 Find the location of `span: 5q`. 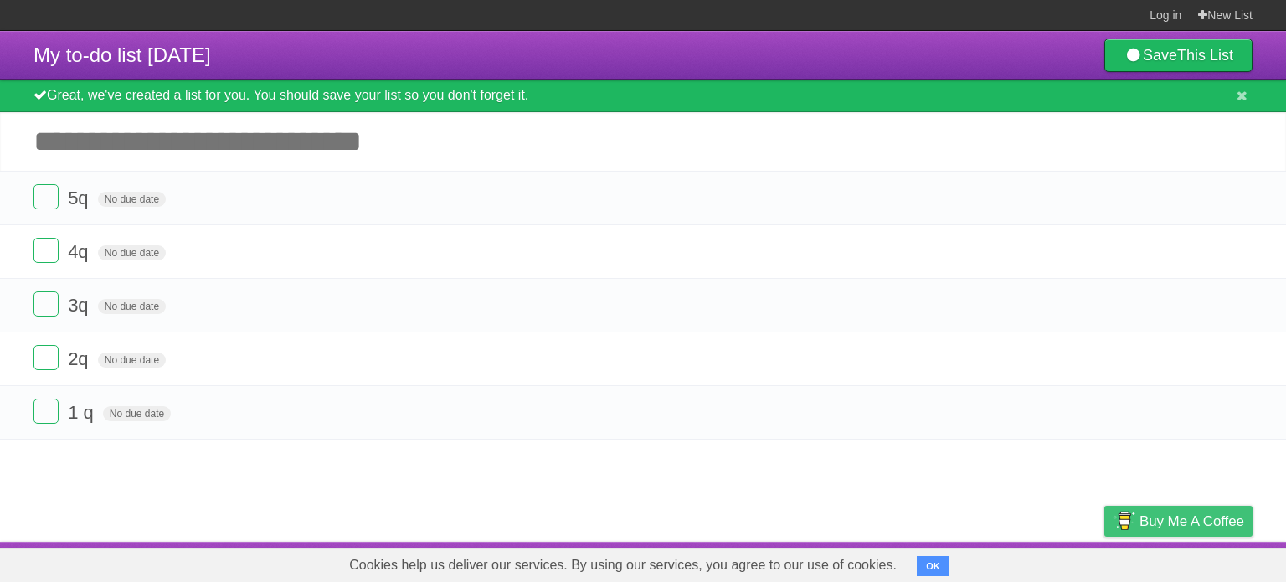

span: 5q is located at coordinates (80, 198).